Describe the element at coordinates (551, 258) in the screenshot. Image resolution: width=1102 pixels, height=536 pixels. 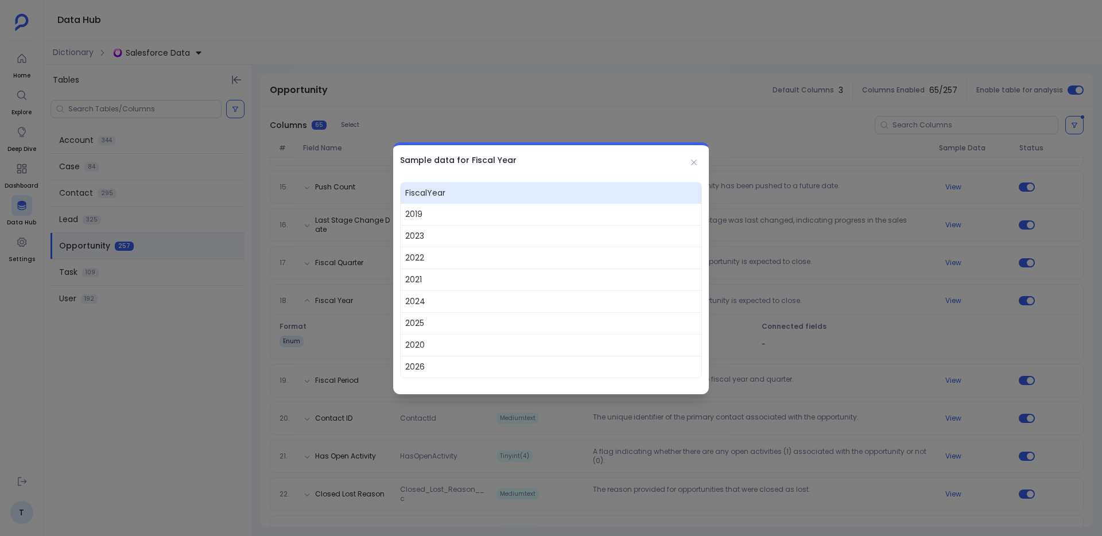
I see `span: 2022` at that location.